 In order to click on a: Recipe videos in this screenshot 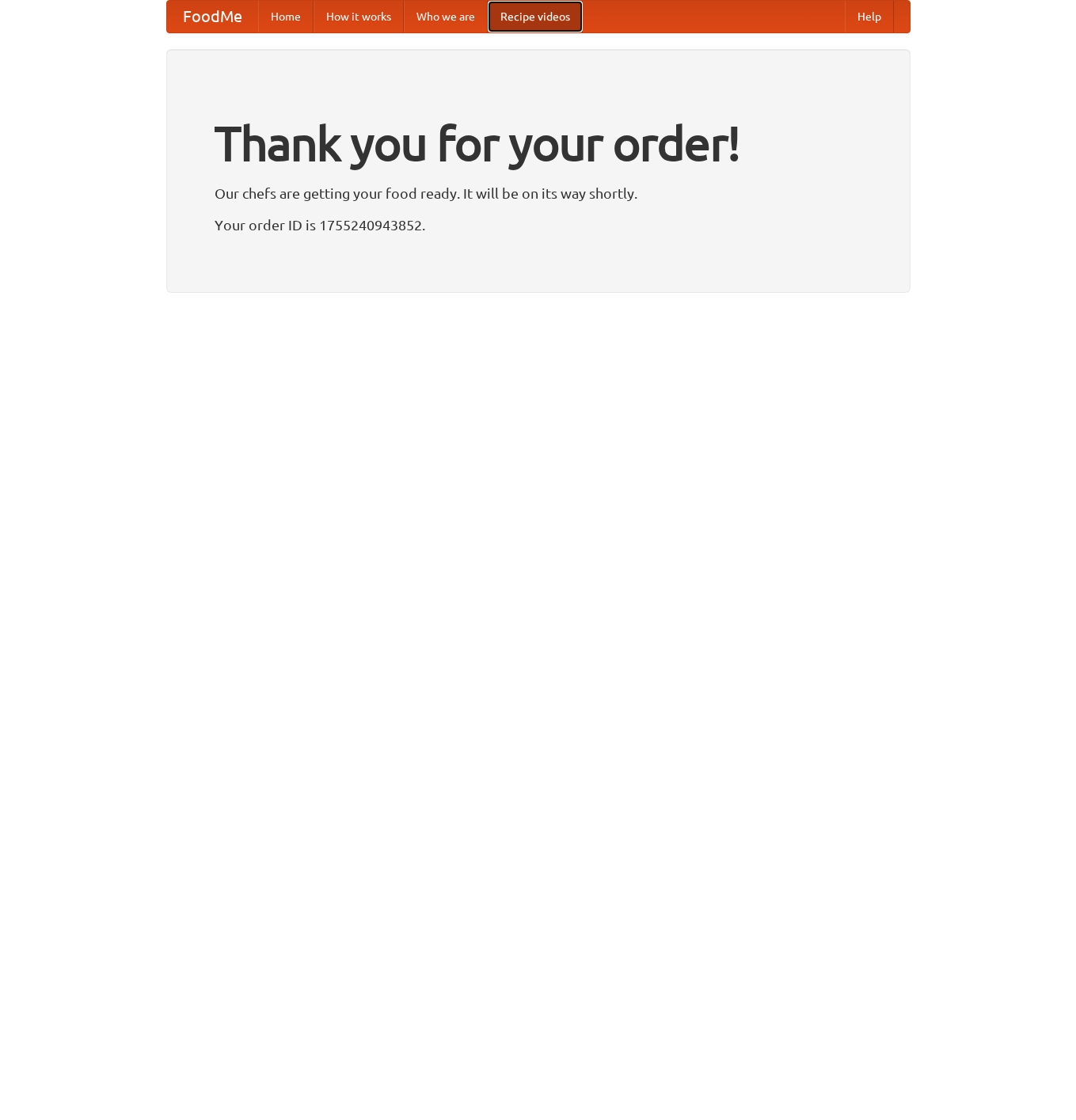, I will do `click(535, 17)`.